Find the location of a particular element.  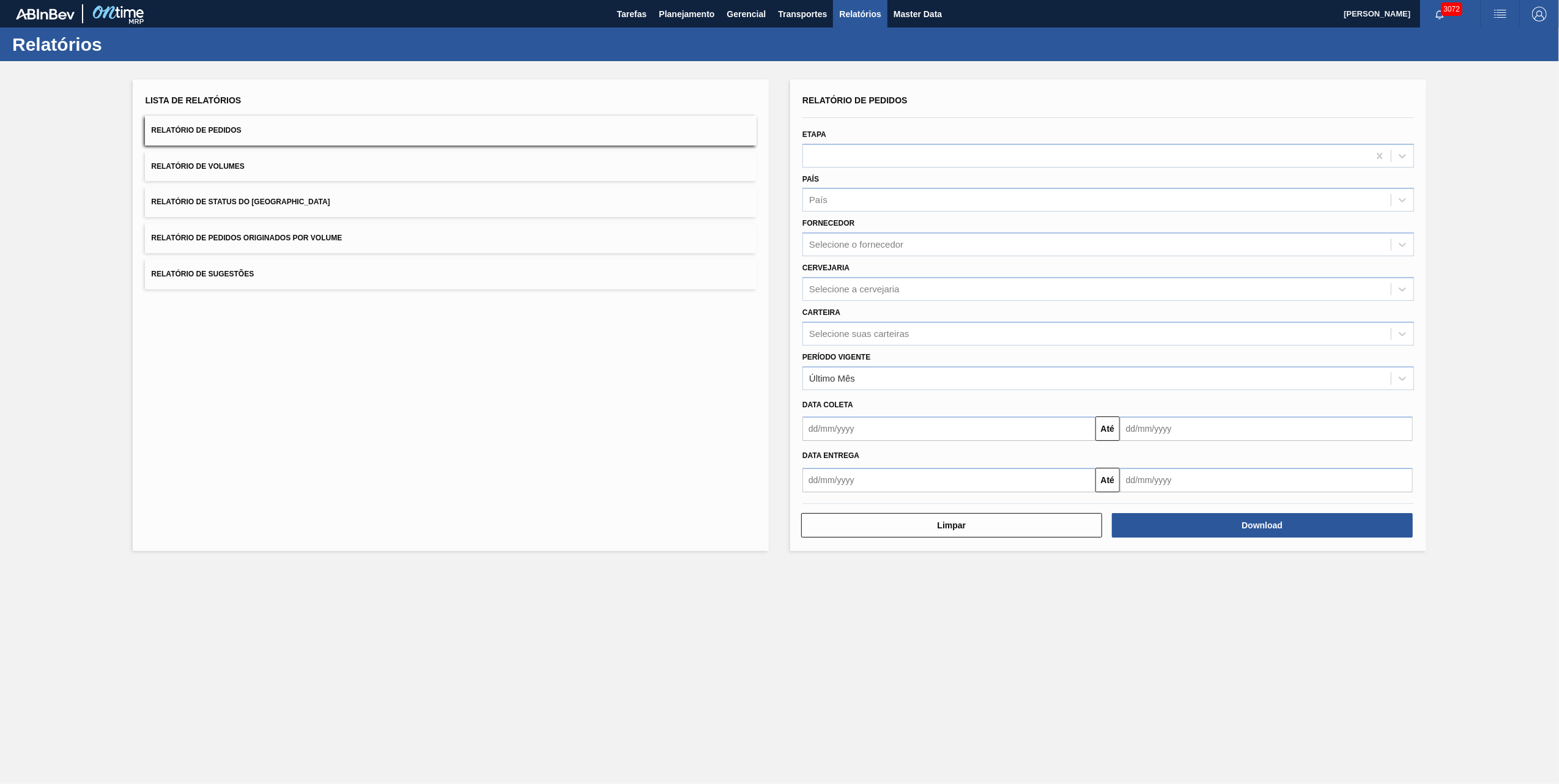

label: Período Vigente is located at coordinates (836, 357).